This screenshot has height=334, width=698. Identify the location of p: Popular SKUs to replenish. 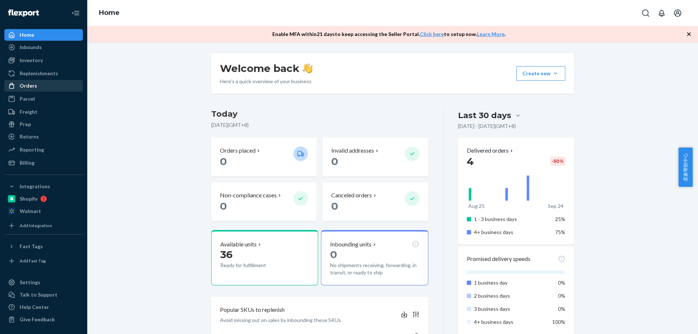
(252, 310).